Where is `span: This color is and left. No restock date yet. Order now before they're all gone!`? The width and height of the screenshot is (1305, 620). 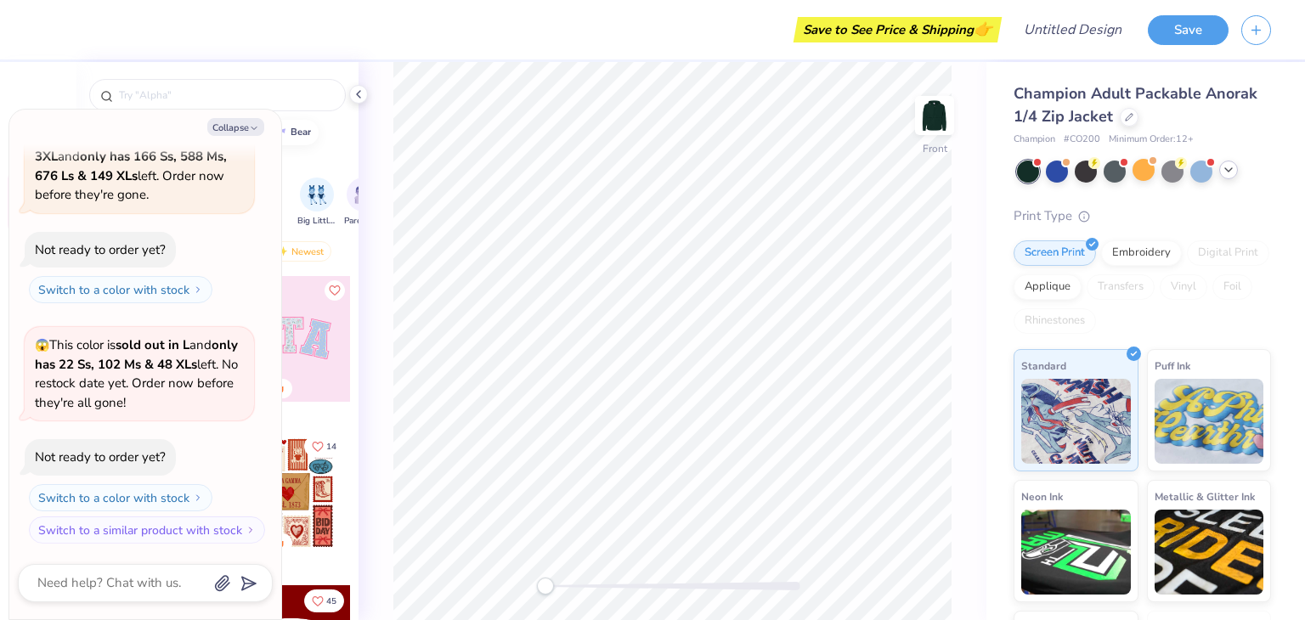 span: This color is and left. No restock date yet. Order now before they're all gone! is located at coordinates (136, 374).